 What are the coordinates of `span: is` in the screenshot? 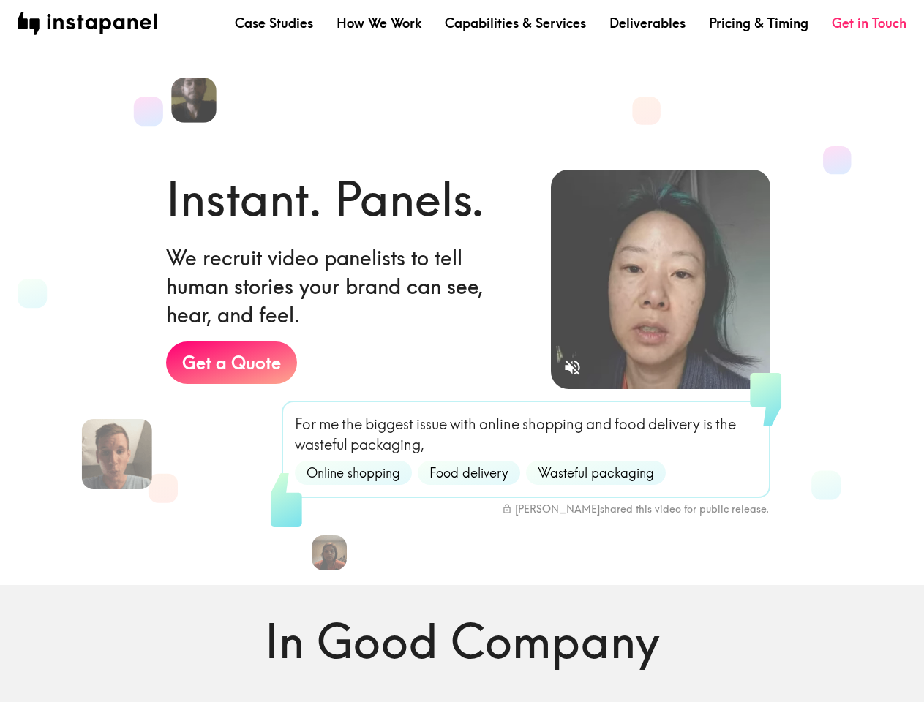 It's located at (707, 424).